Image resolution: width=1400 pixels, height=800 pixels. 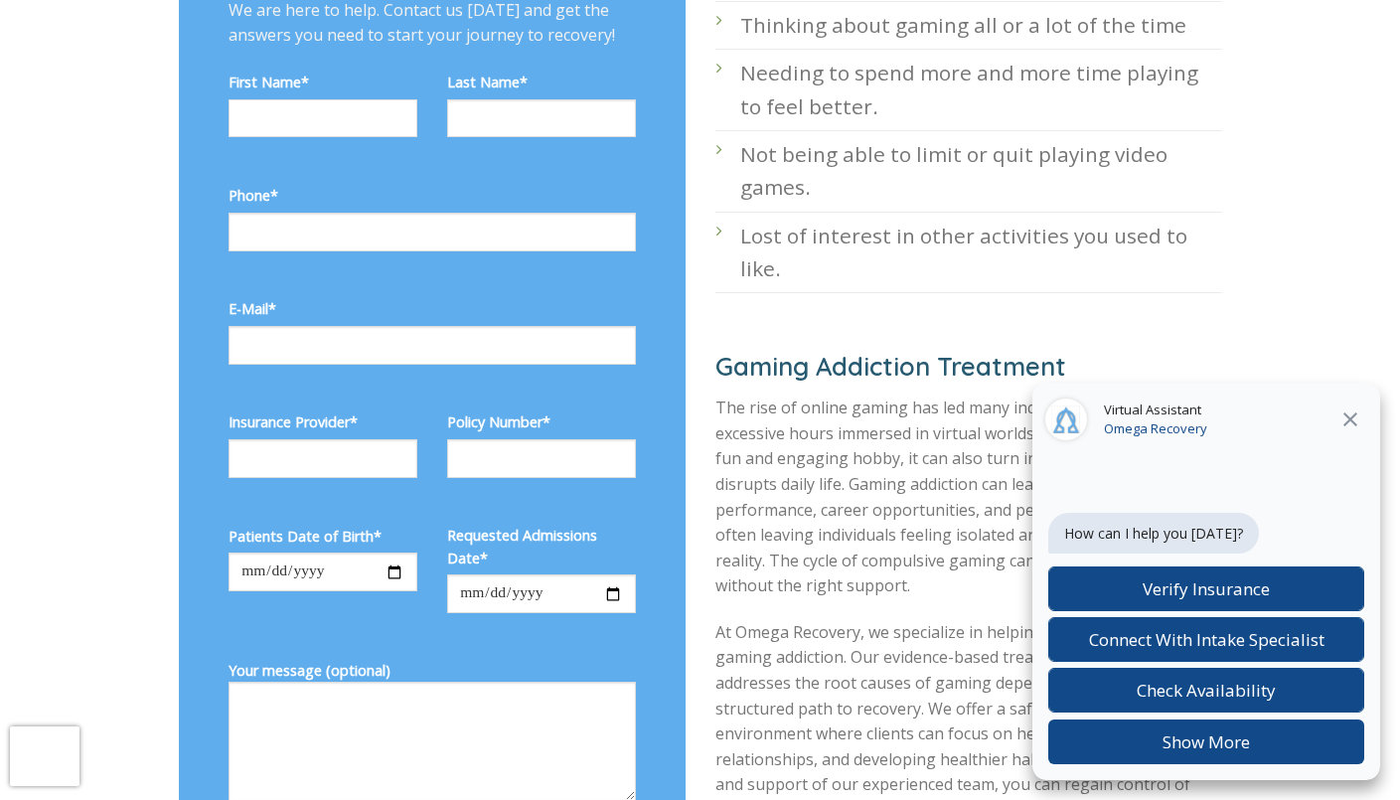 What do you see at coordinates (969, 366) in the screenshot?
I see `h2: Gaming Addiction Treatment` at bounding box center [969, 366].